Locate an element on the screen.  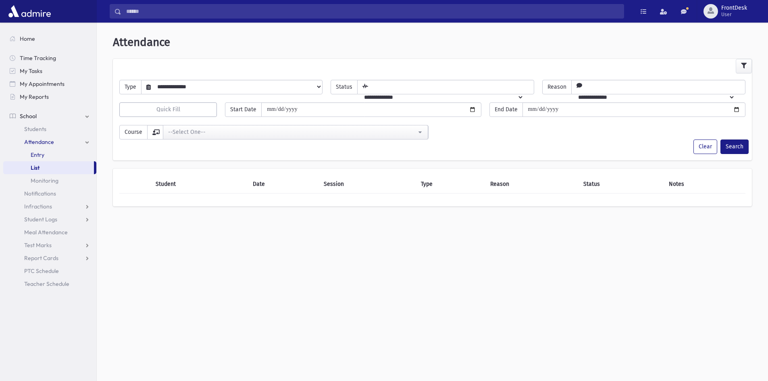
span: Teacher Schedule is located at coordinates (47, 284).